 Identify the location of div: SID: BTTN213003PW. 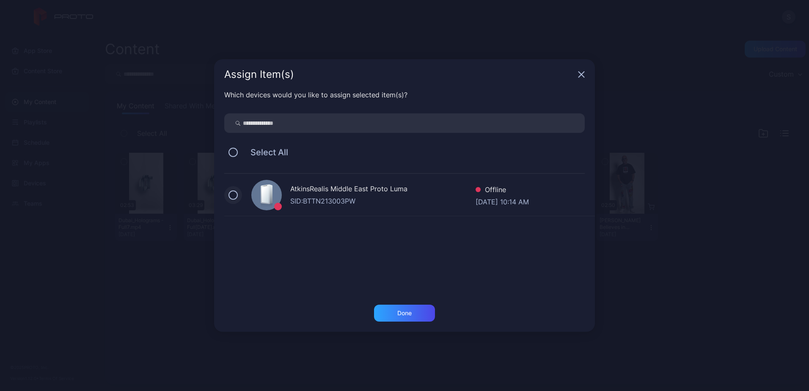
(383, 201).